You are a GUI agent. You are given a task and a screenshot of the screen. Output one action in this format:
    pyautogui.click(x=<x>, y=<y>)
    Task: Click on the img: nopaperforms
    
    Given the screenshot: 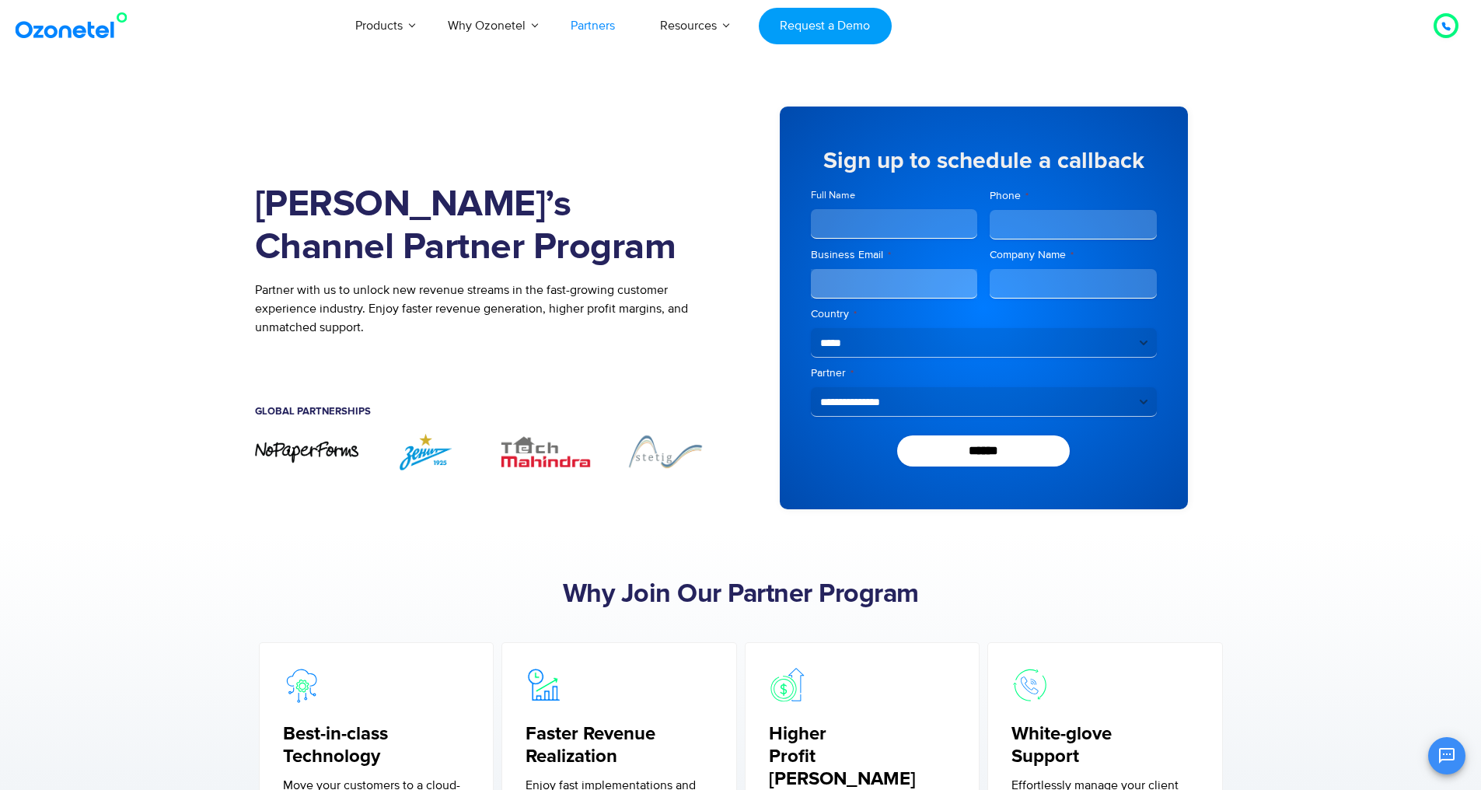 What is the action you would take?
    pyautogui.click(x=307, y=452)
    